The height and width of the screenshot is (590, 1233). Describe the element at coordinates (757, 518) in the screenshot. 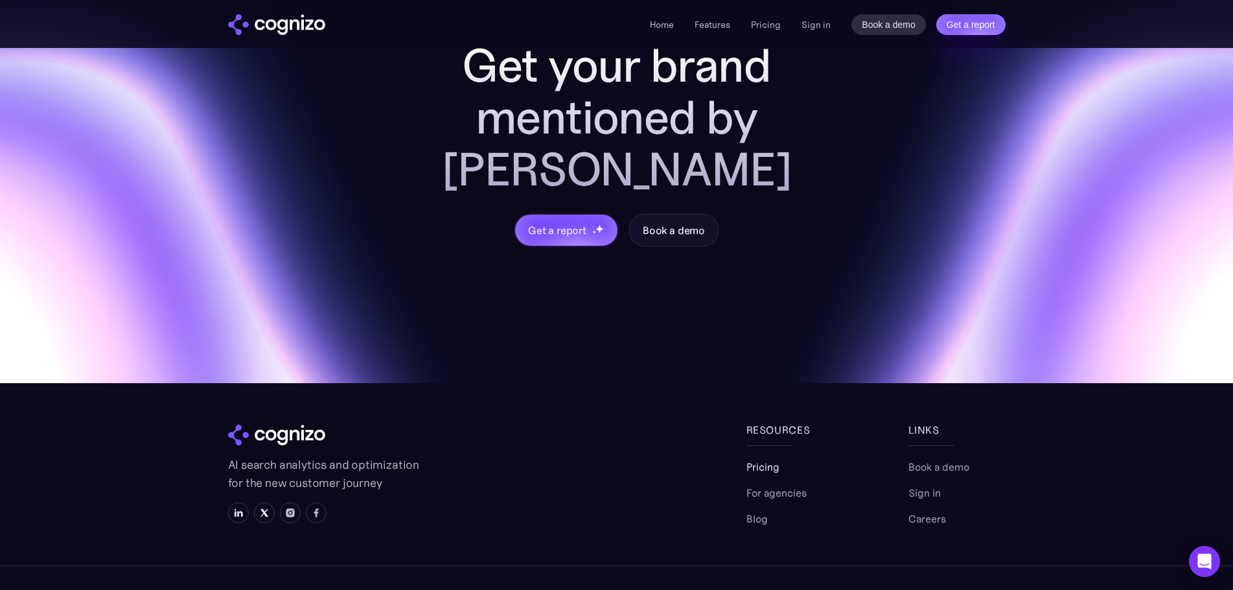

I see `a: Blog` at that location.